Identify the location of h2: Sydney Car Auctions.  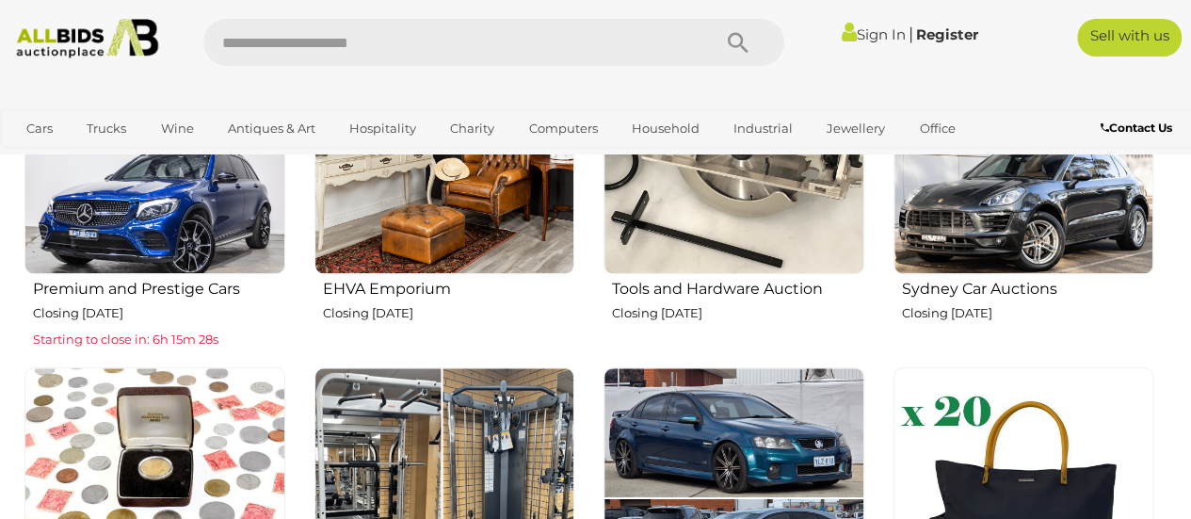
(1028, 286).